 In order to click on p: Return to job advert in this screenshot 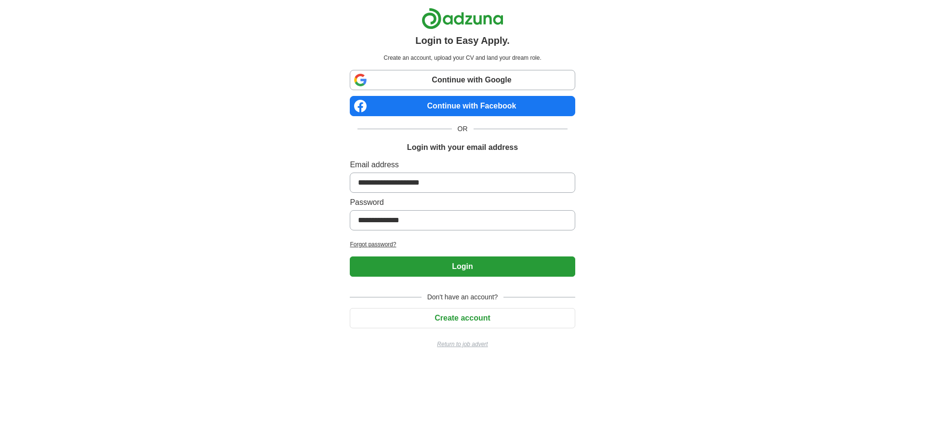, I will do `click(462, 344)`.